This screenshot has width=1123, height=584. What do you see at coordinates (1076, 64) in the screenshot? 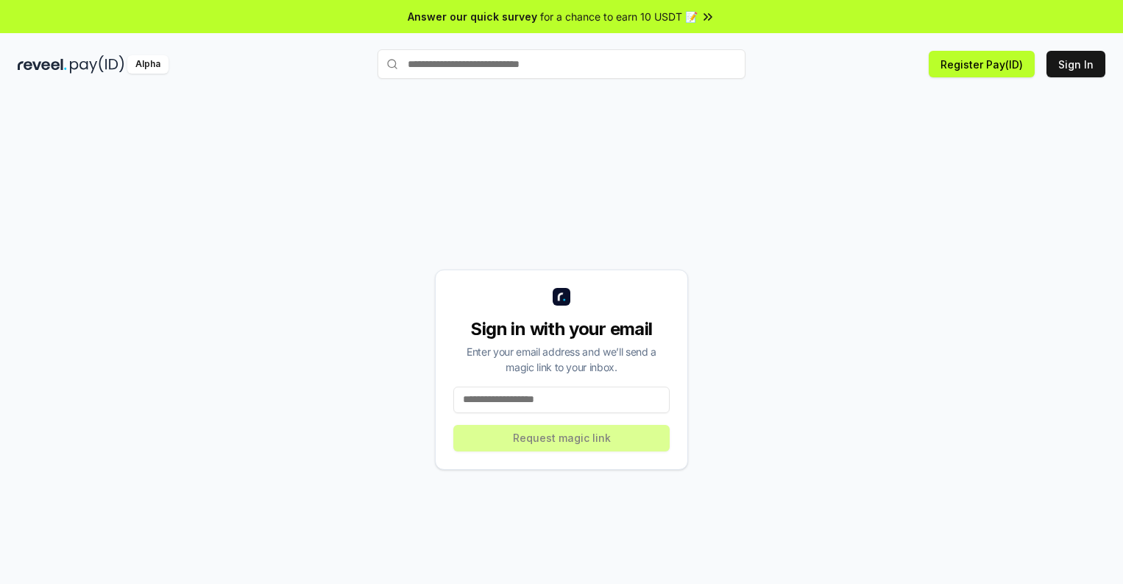
I see `button: Sign In` at bounding box center [1076, 64].